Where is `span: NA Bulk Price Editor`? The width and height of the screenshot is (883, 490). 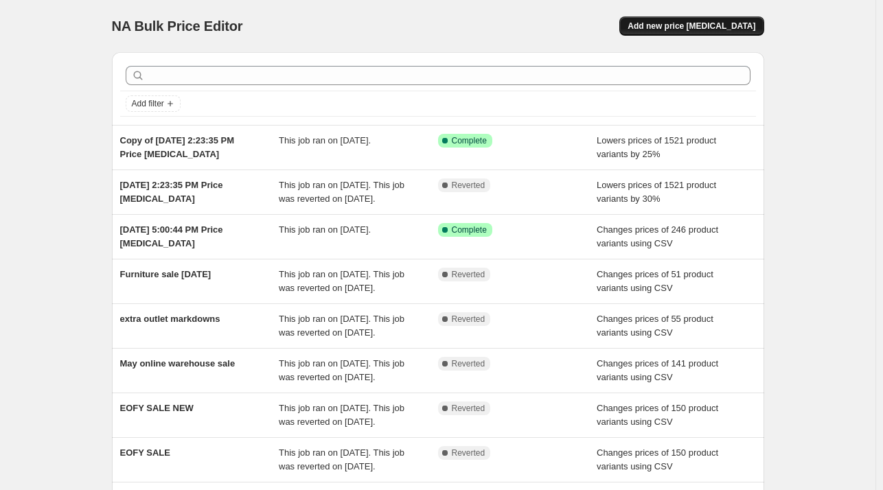
span: NA Bulk Price Editor is located at coordinates (177, 26).